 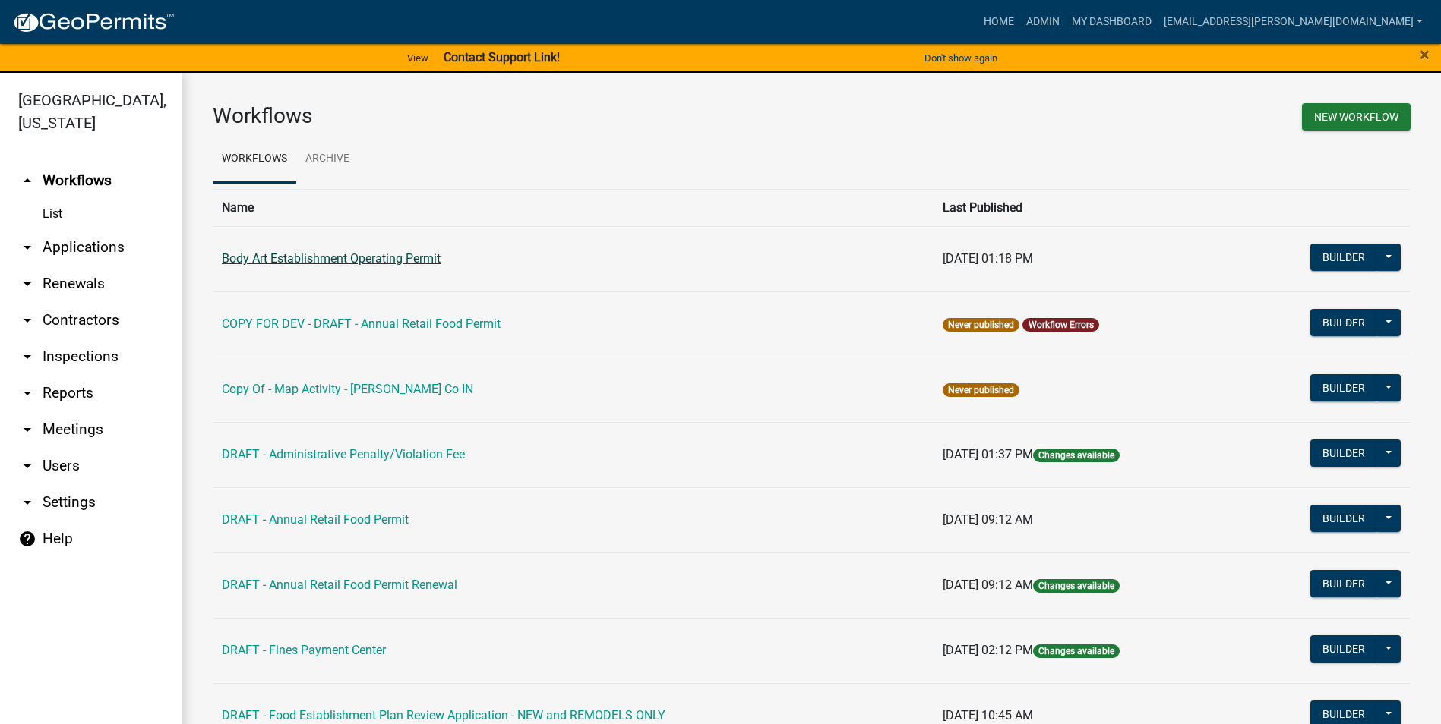 I want to click on a: View, so click(x=418, y=58).